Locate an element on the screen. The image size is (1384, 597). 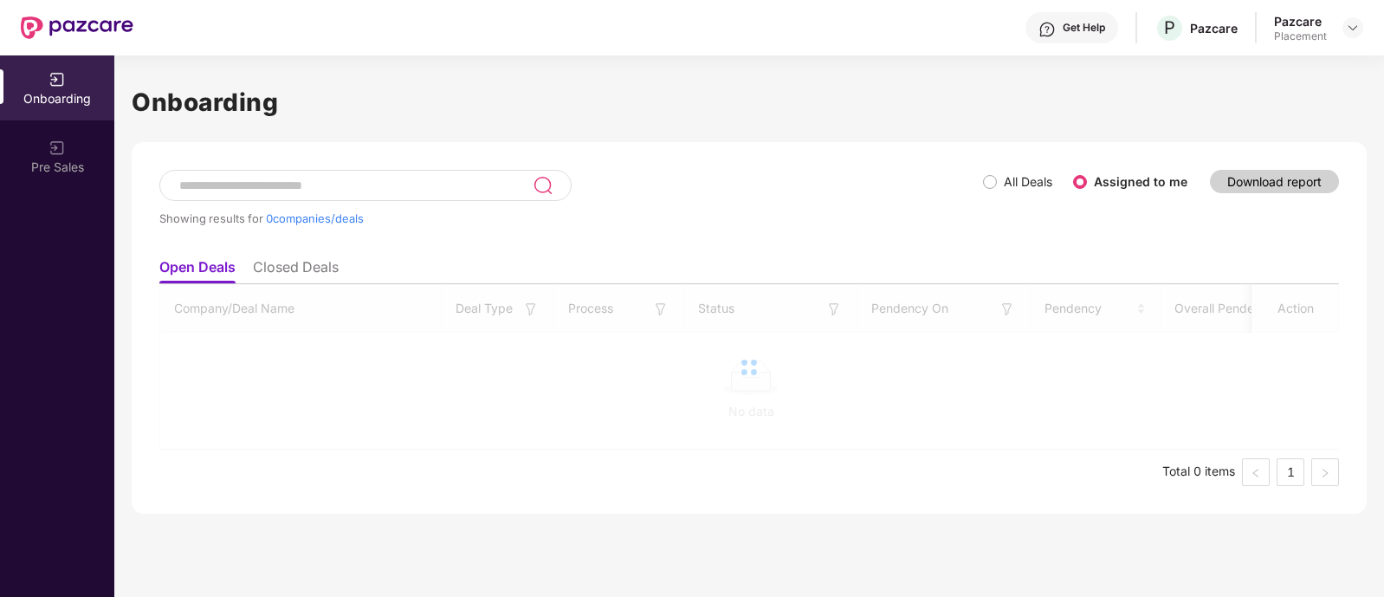
div: Get Help is located at coordinates (1083, 28).